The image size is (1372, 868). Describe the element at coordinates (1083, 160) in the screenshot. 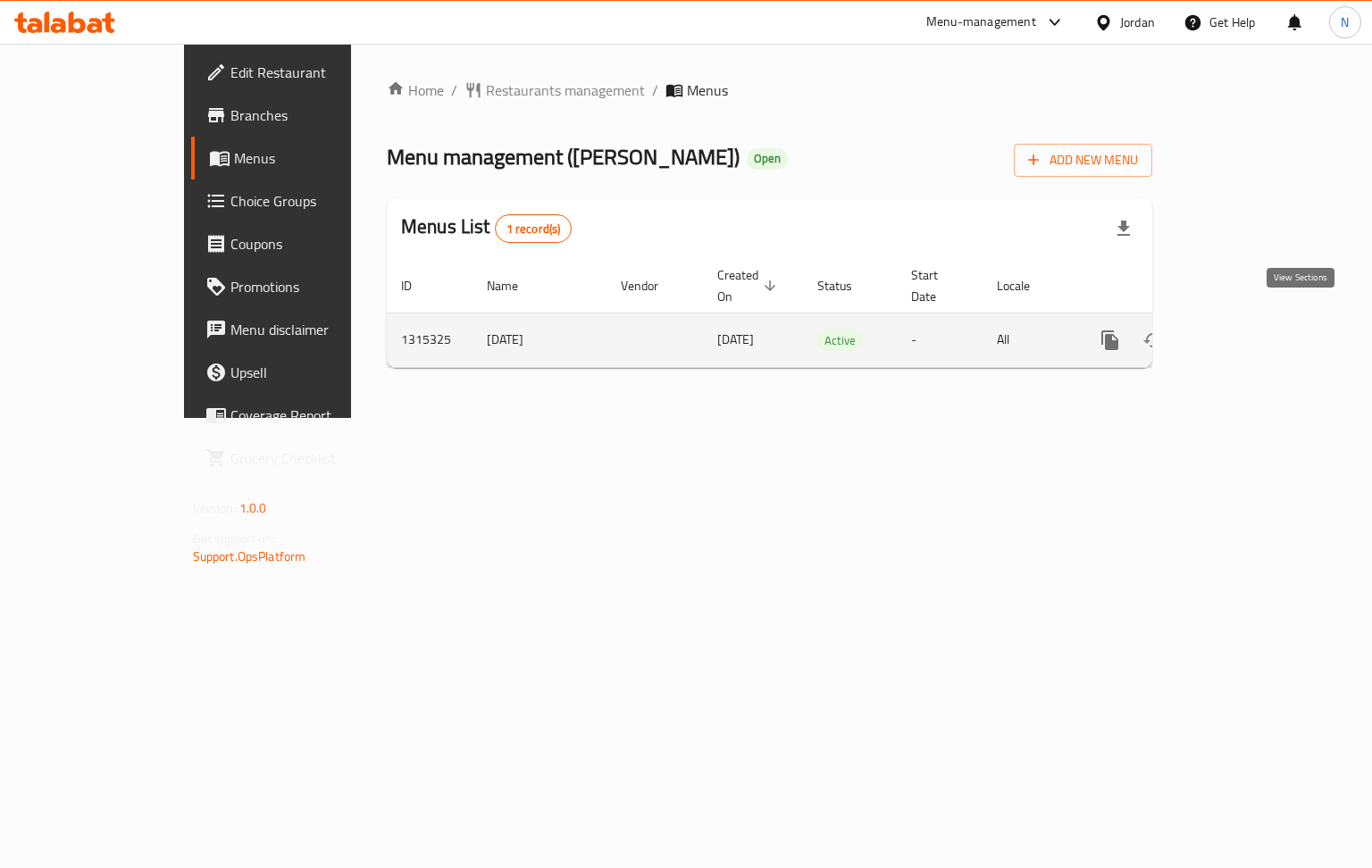

I see `button: Add New Menu` at that location.